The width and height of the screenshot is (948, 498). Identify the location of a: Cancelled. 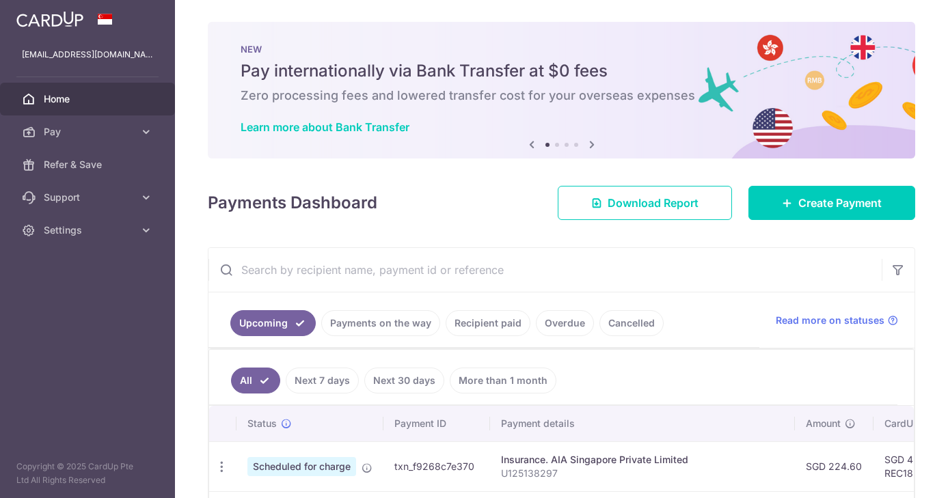
(632, 323).